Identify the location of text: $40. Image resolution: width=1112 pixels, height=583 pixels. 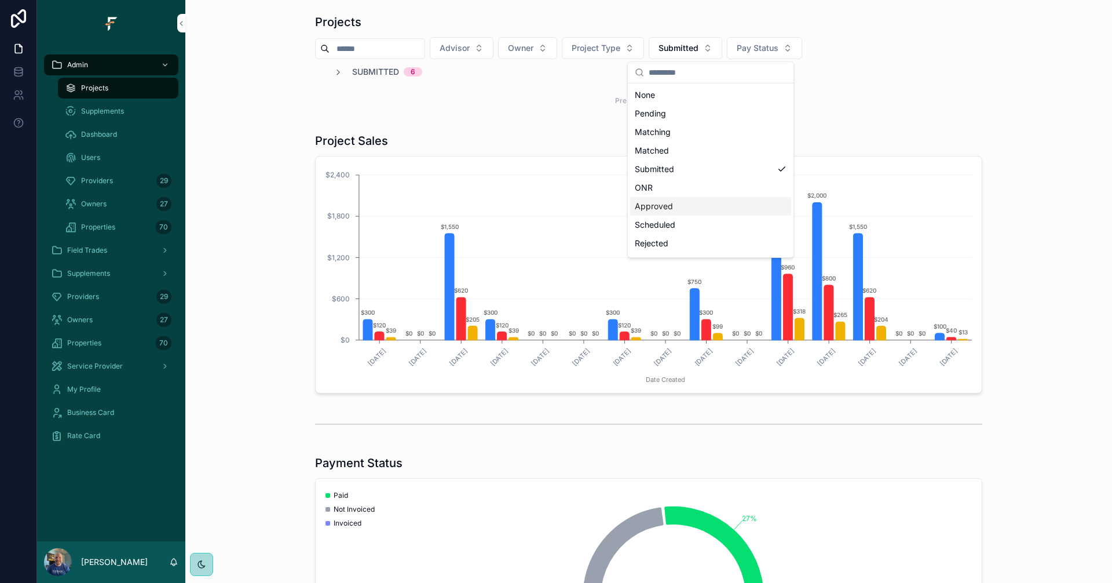
(951, 330).